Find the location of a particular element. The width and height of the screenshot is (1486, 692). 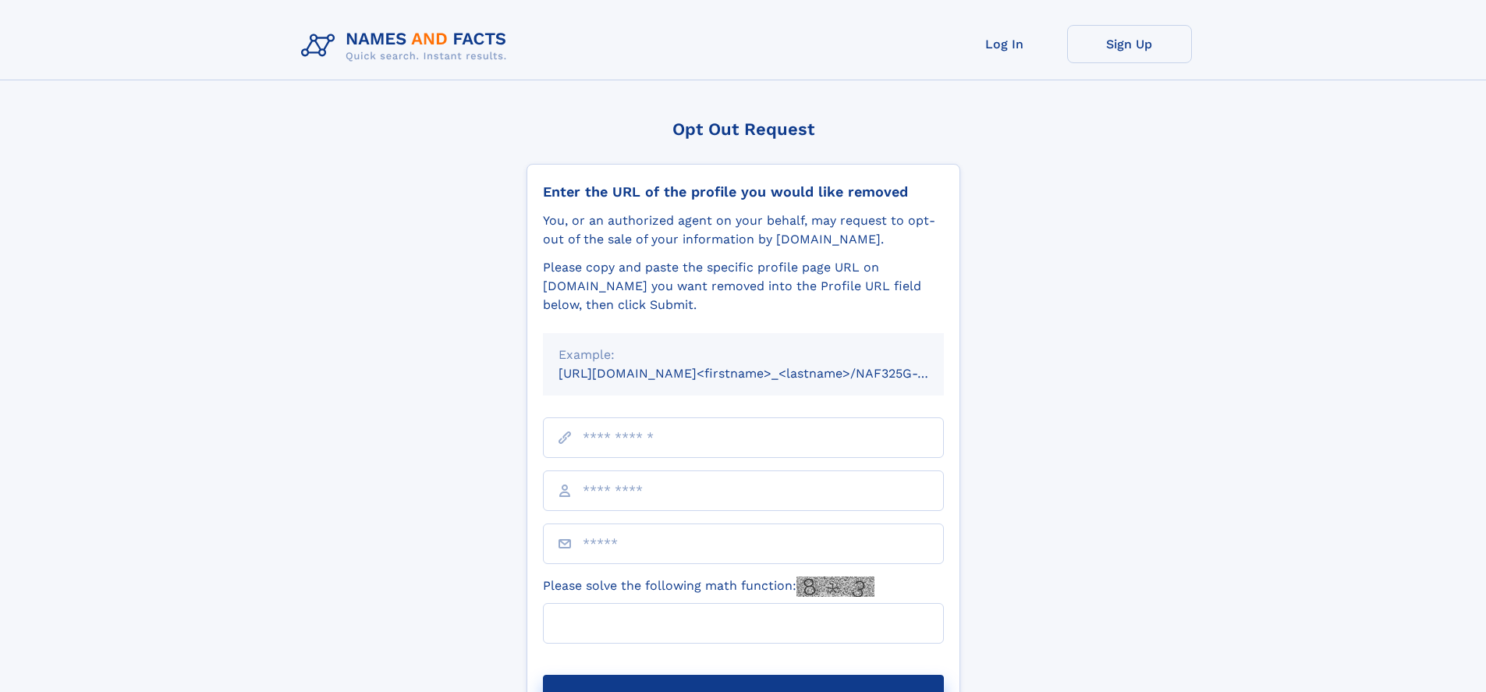

div: Enter the URL of the profile you would like removed is located at coordinates (743, 192).